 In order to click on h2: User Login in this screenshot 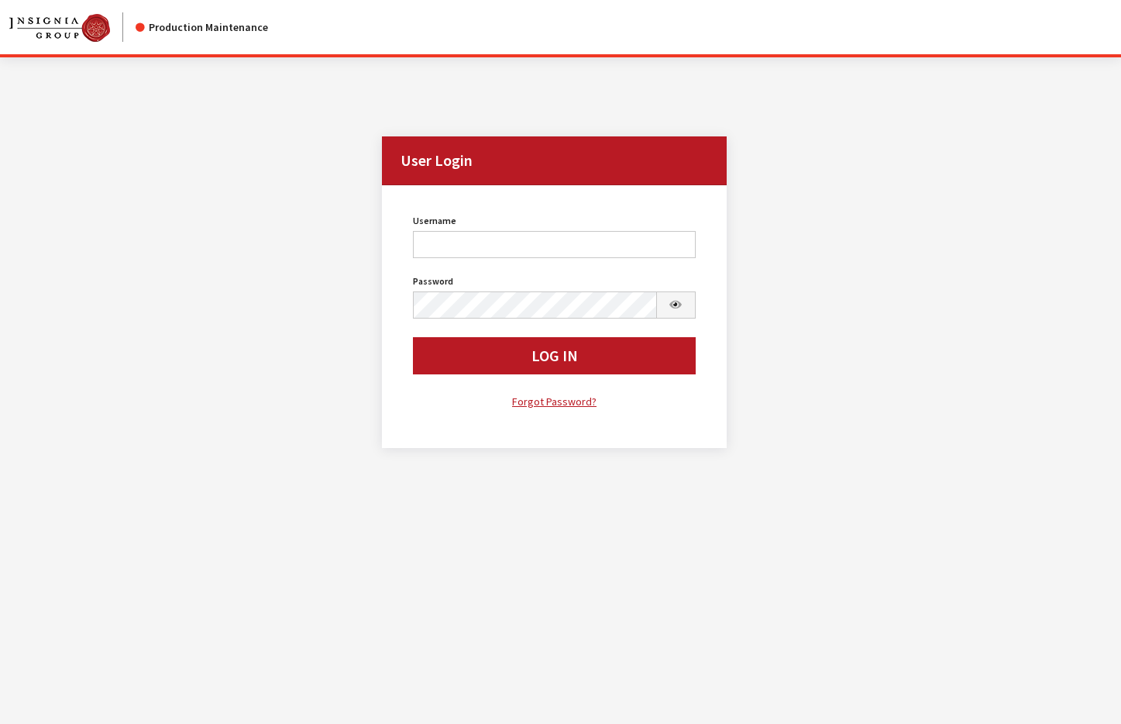, I will do `click(554, 160)`.